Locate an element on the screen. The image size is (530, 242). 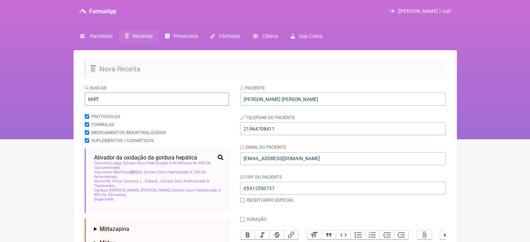
span: azapina is located at coordinates (114, 229).